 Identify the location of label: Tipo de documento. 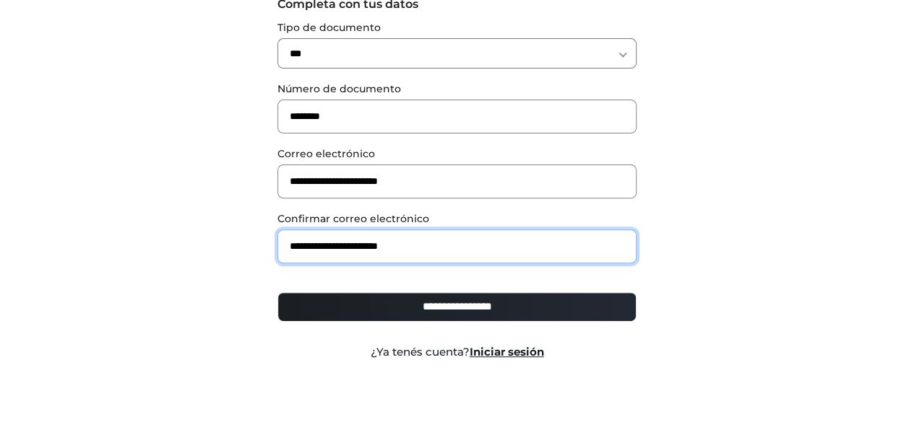
(456, 27).